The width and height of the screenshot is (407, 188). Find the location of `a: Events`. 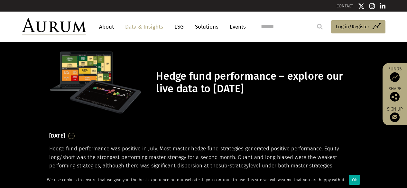

a: Events is located at coordinates (236, 27).